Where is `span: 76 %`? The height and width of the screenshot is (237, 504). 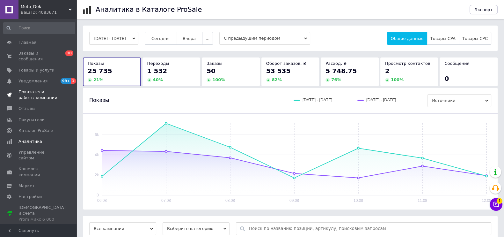 span: 76 % is located at coordinates (336, 79).